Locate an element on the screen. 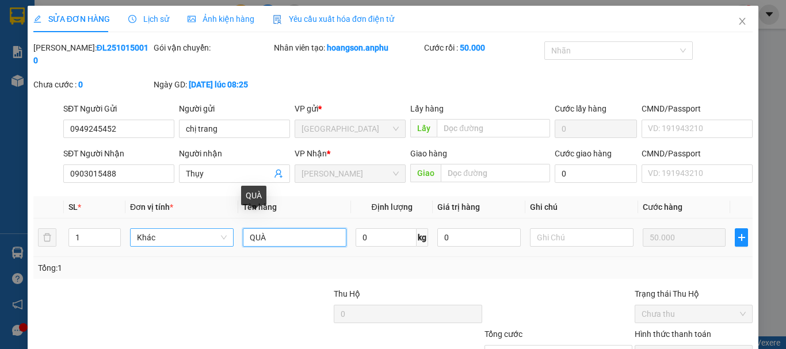  span: SỬA ĐƠN HÀNG is located at coordinates (71, 19).